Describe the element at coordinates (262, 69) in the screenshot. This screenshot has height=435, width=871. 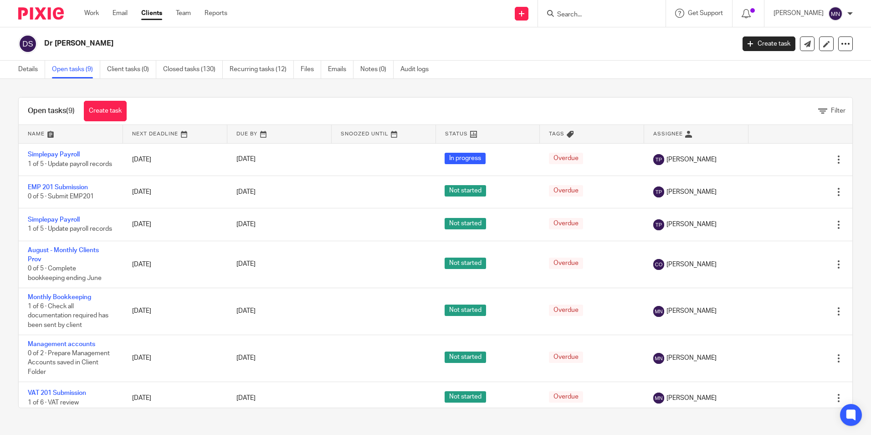
I see `a: Recurring tasks (12)` at that location.